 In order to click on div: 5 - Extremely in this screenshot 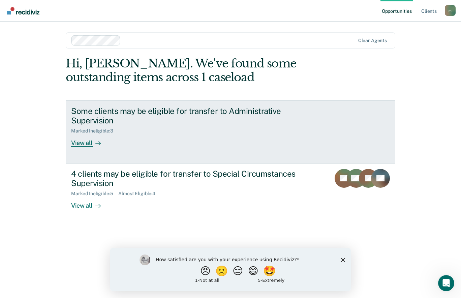, I will do `click(180, 32)`.